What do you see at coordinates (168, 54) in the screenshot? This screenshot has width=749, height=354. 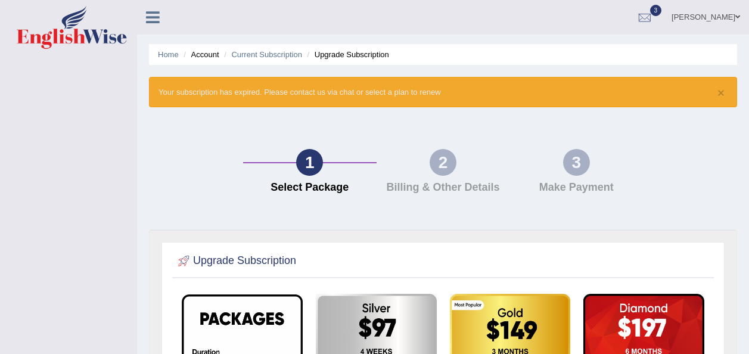 I see `a: Home` at bounding box center [168, 54].